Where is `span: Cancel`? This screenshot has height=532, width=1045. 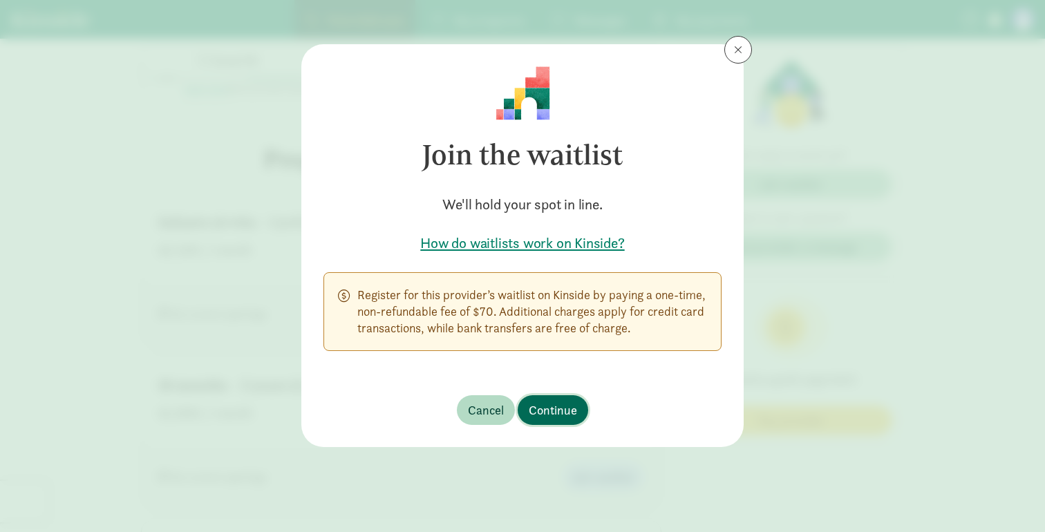
span: Cancel is located at coordinates (486, 410).